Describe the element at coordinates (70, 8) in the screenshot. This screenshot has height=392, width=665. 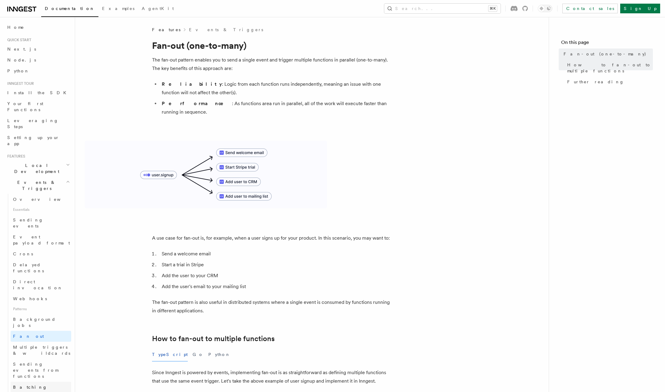
I see `span: Documentation` at that location.